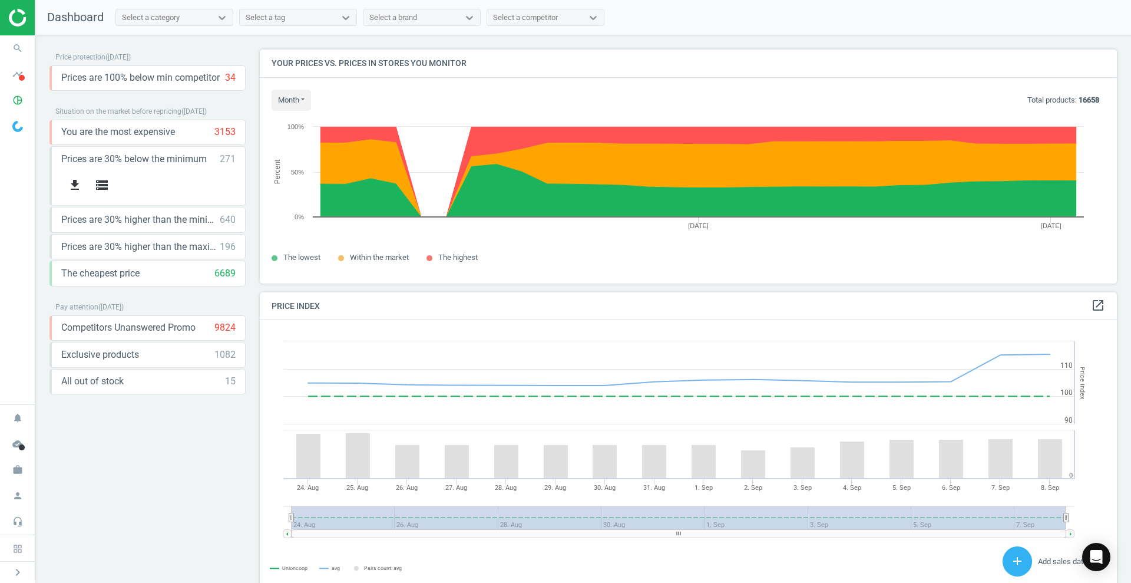 This screenshot has width=1131, height=583. Describe the element at coordinates (18, 74) in the screenshot. I see `i: timeline` at that location.